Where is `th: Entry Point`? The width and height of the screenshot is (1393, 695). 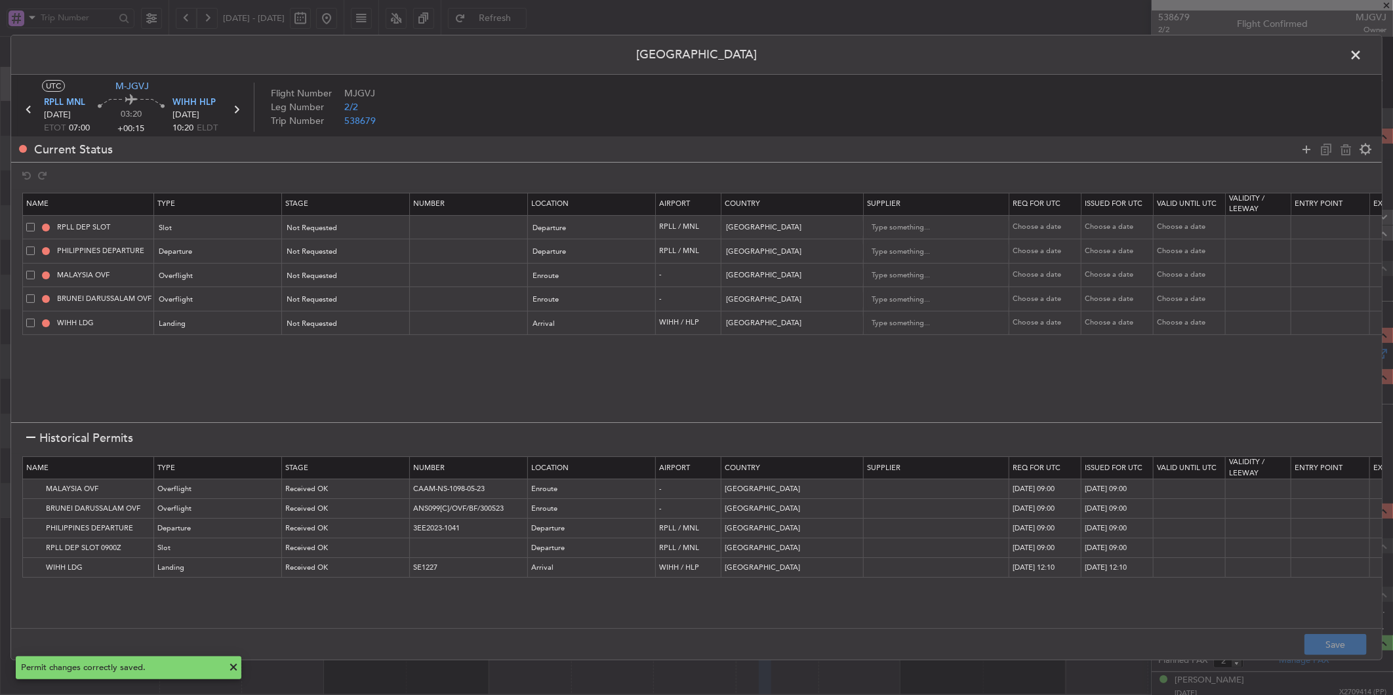
th: Entry Point is located at coordinates (1330, 468).